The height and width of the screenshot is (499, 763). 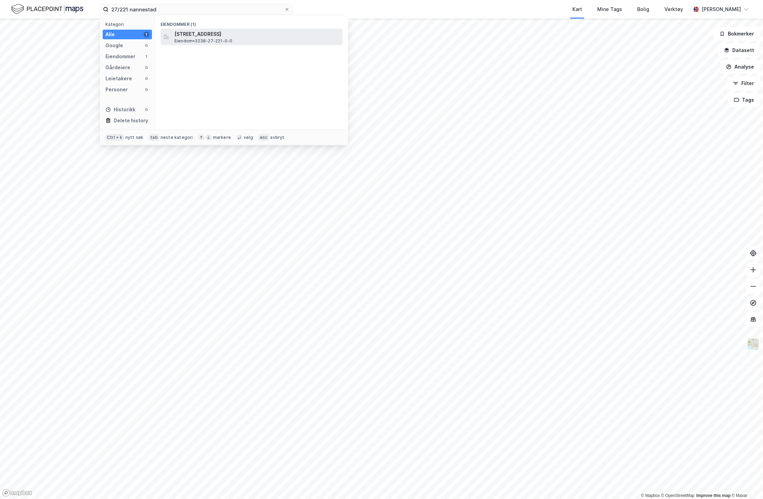 What do you see at coordinates (197, 9) in the screenshot?
I see `input: Søk på adresse, matrikkel, gårdeiere, leietakere eller personer` at bounding box center [197, 9].